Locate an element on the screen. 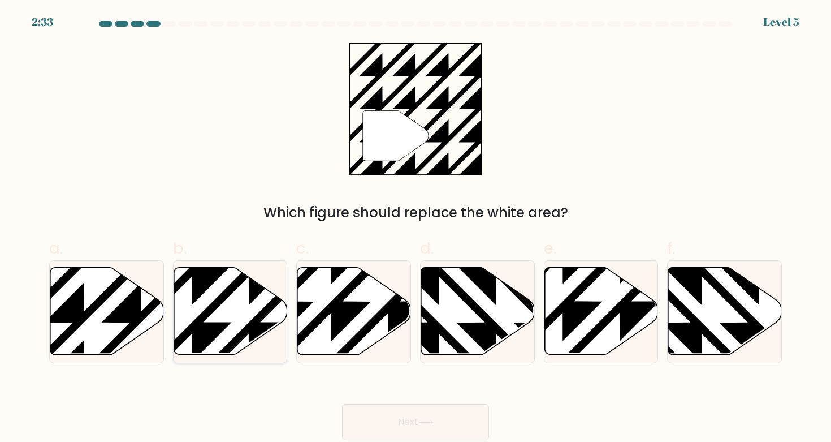  span: d. is located at coordinates (427, 248).